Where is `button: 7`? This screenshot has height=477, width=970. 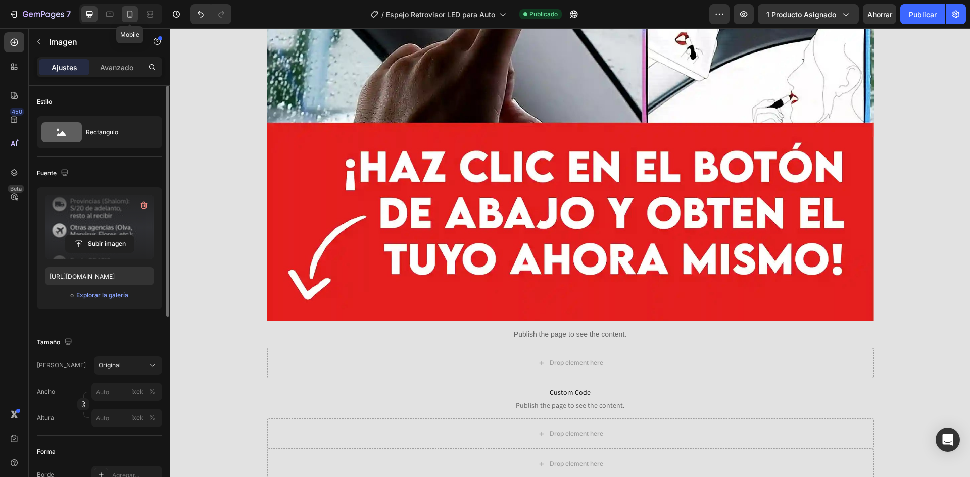
button: 7 is located at coordinates (39, 14).